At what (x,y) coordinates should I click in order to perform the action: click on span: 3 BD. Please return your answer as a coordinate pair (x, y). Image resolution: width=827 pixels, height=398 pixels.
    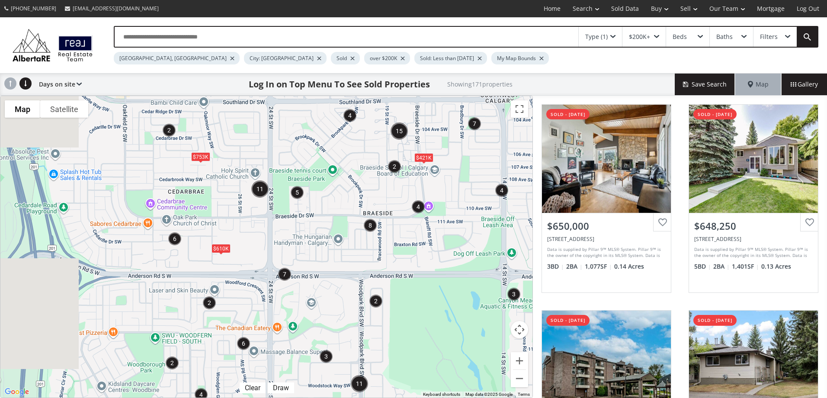
    Looking at the image, I should click on (555, 266).